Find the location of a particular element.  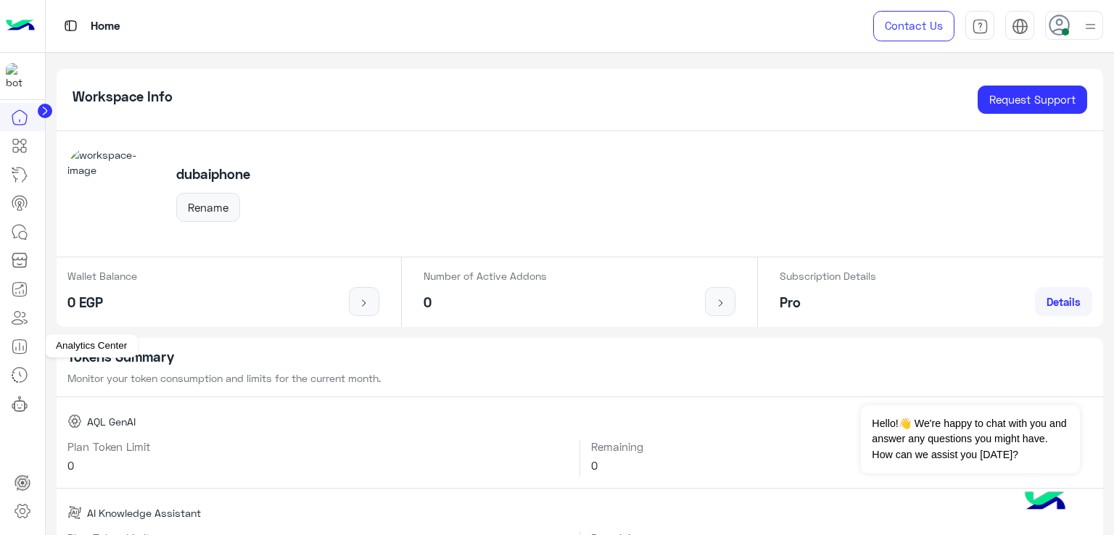

span: AQL GenAI is located at coordinates (111, 421).